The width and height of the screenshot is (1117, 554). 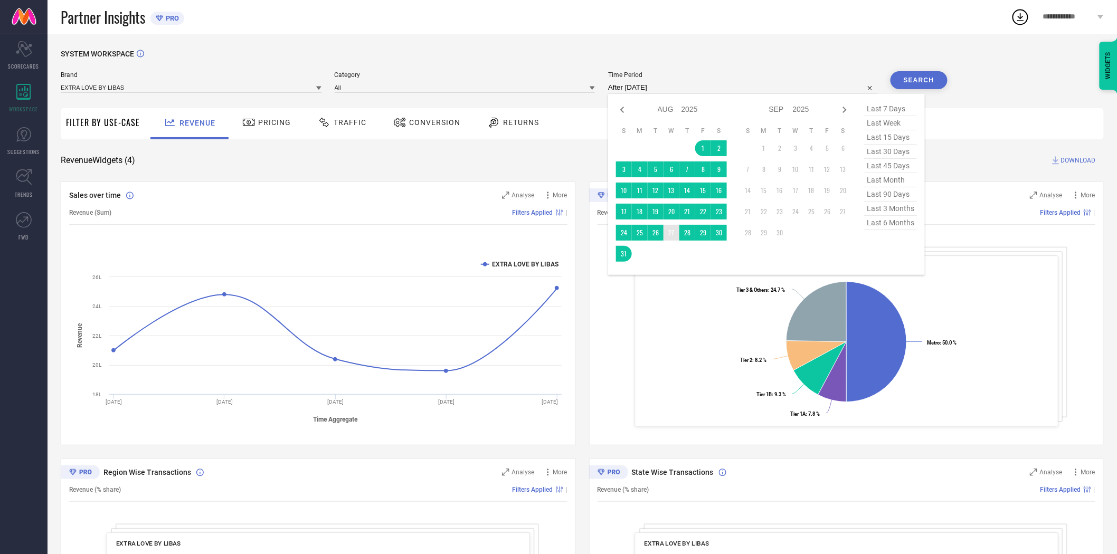 I want to click on span: last 90 days, so click(x=891, y=194).